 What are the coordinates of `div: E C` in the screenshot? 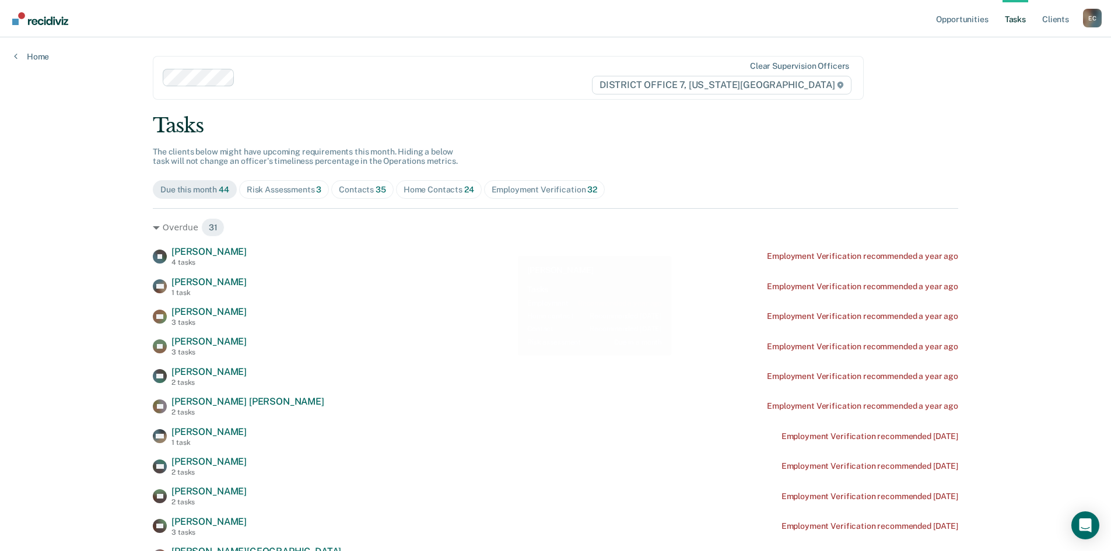 It's located at (1092, 18).